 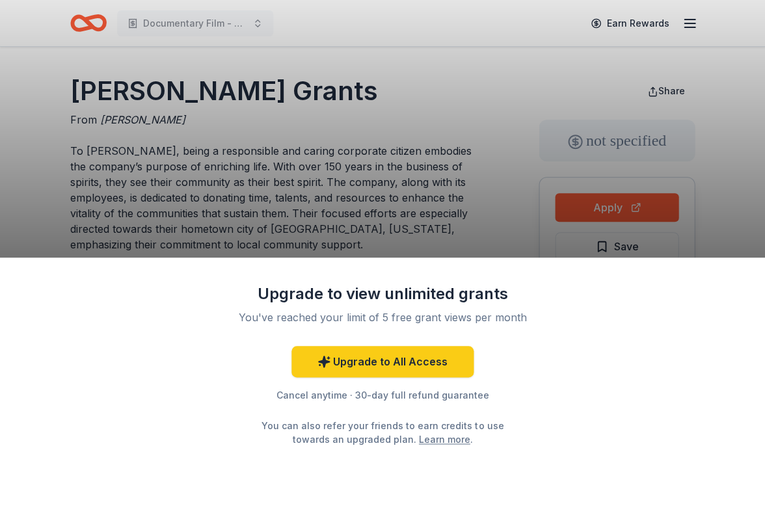 I want to click on a: Learn more, so click(x=444, y=439).